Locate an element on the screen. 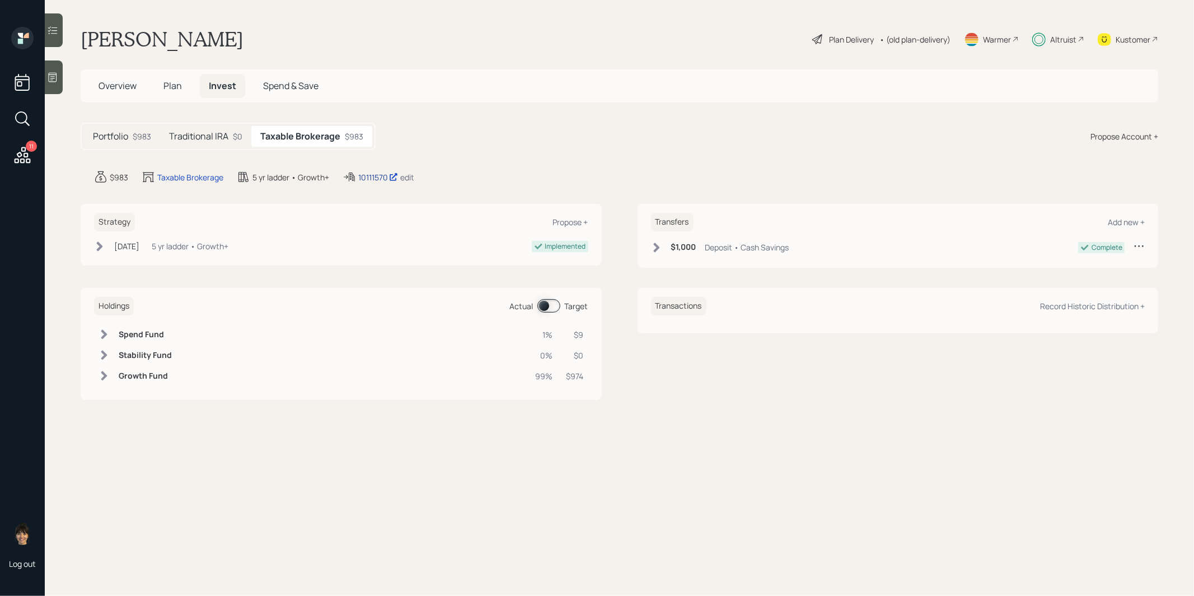  div: Actual is located at coordinates (522, 306).